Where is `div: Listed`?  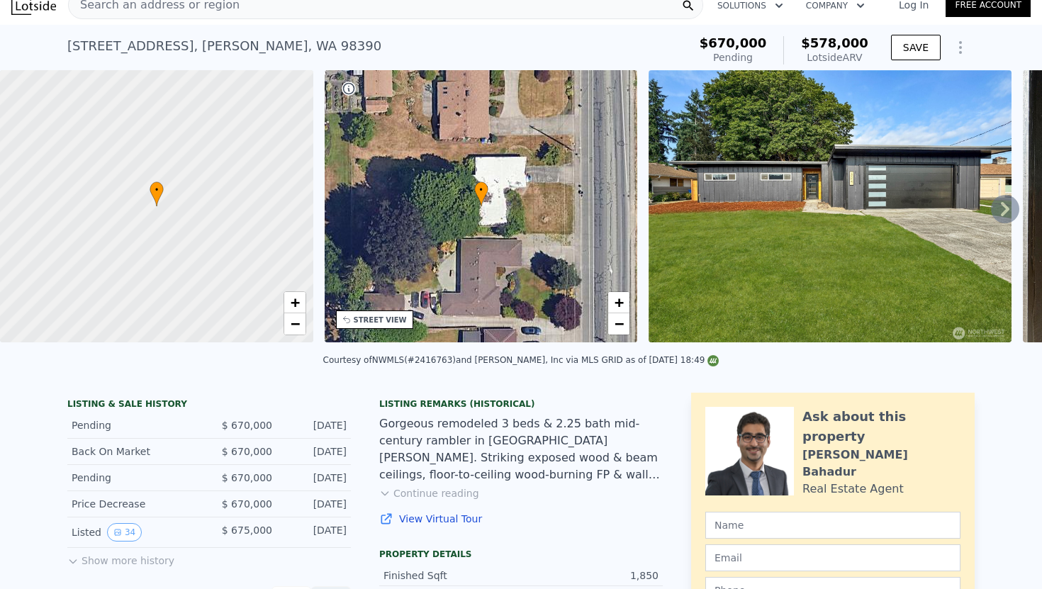
div: Listed is located at coordinates (135, 533).